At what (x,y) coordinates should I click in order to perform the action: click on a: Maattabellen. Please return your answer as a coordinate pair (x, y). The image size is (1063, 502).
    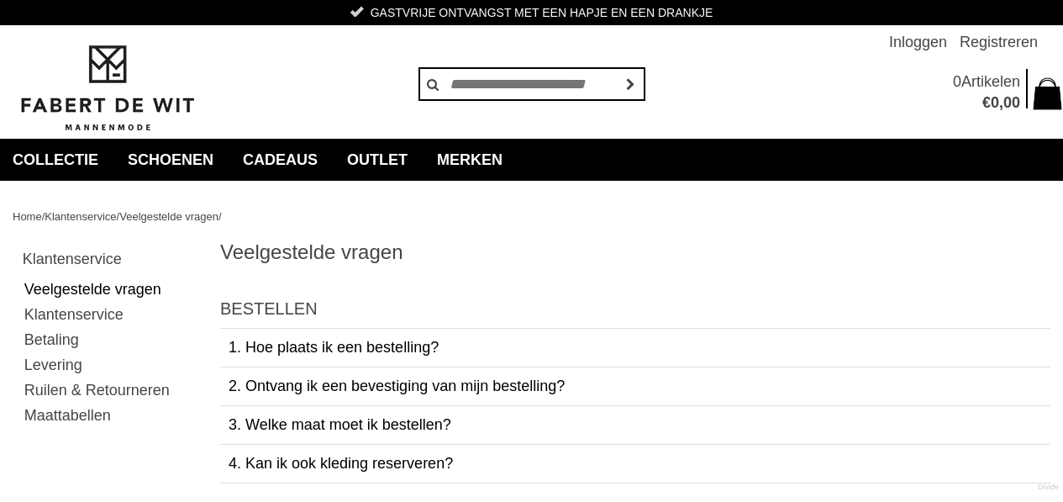
    Looking at the image, I should click on (110, 415).